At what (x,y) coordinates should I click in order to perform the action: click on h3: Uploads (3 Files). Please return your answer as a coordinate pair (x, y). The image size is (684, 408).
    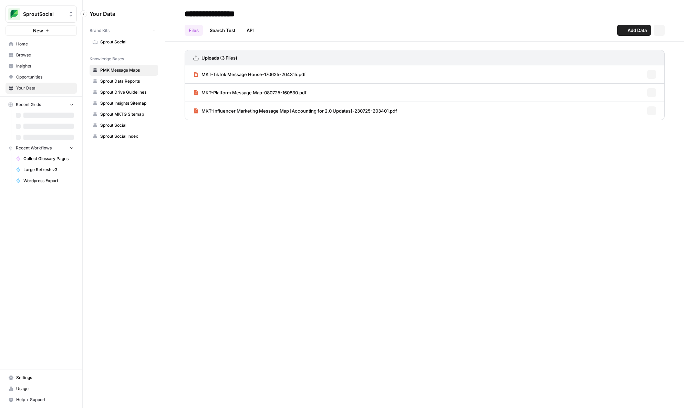
    Looking at the image, I should click on (220, 58).